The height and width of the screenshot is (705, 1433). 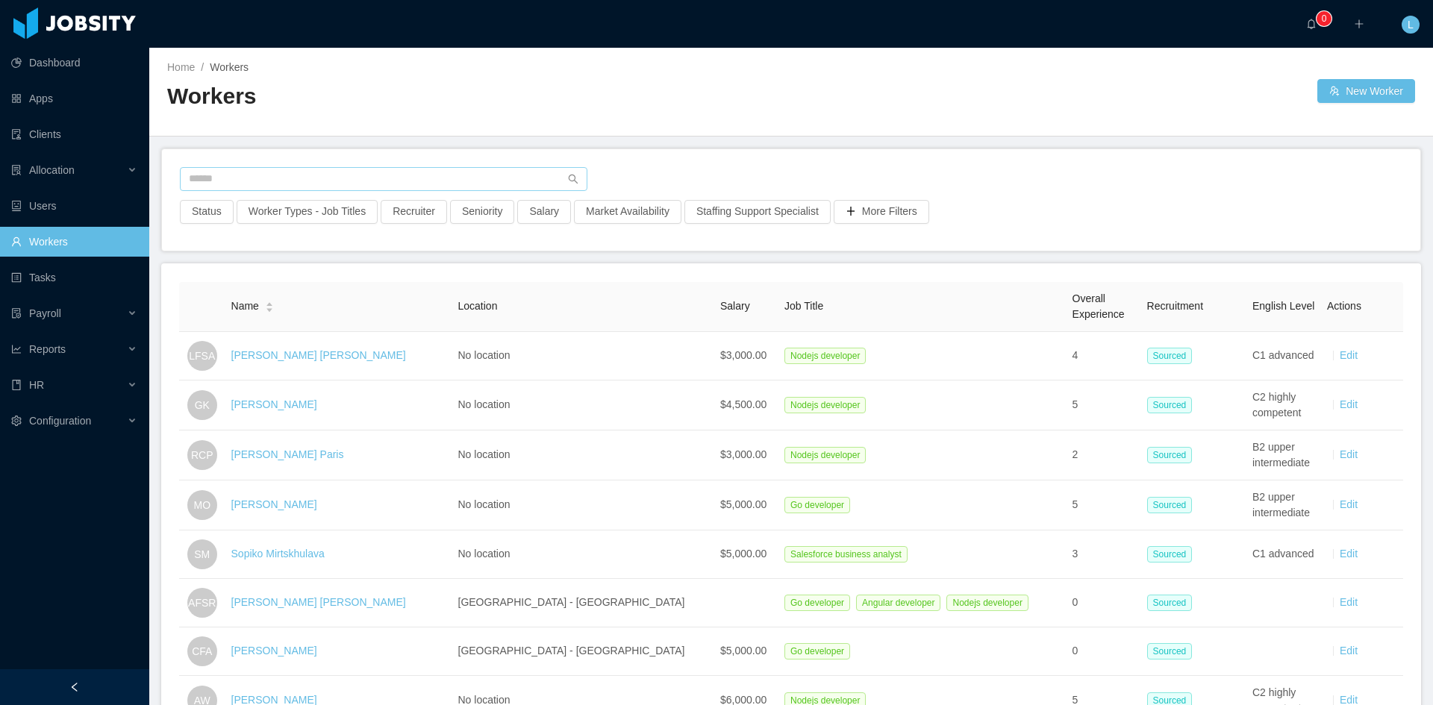 What do you see at coordinates (1324, 19) in the screenshot?
I see `sup: 0` at bounding box center [1324, 19].